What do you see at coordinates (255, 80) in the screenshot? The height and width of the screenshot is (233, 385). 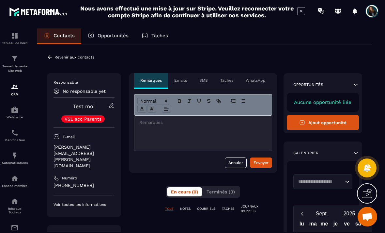 I see `p: WhatsApp` at bounding box center [255, 80].